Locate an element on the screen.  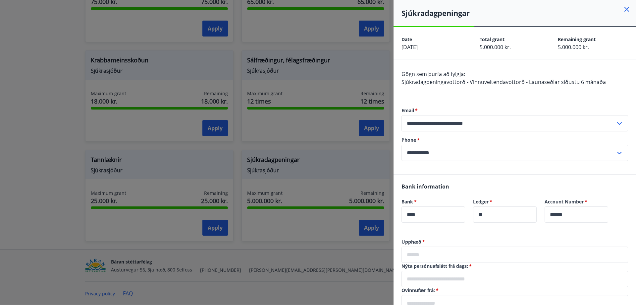
label: Ledger is located at coordinates (505, 201).